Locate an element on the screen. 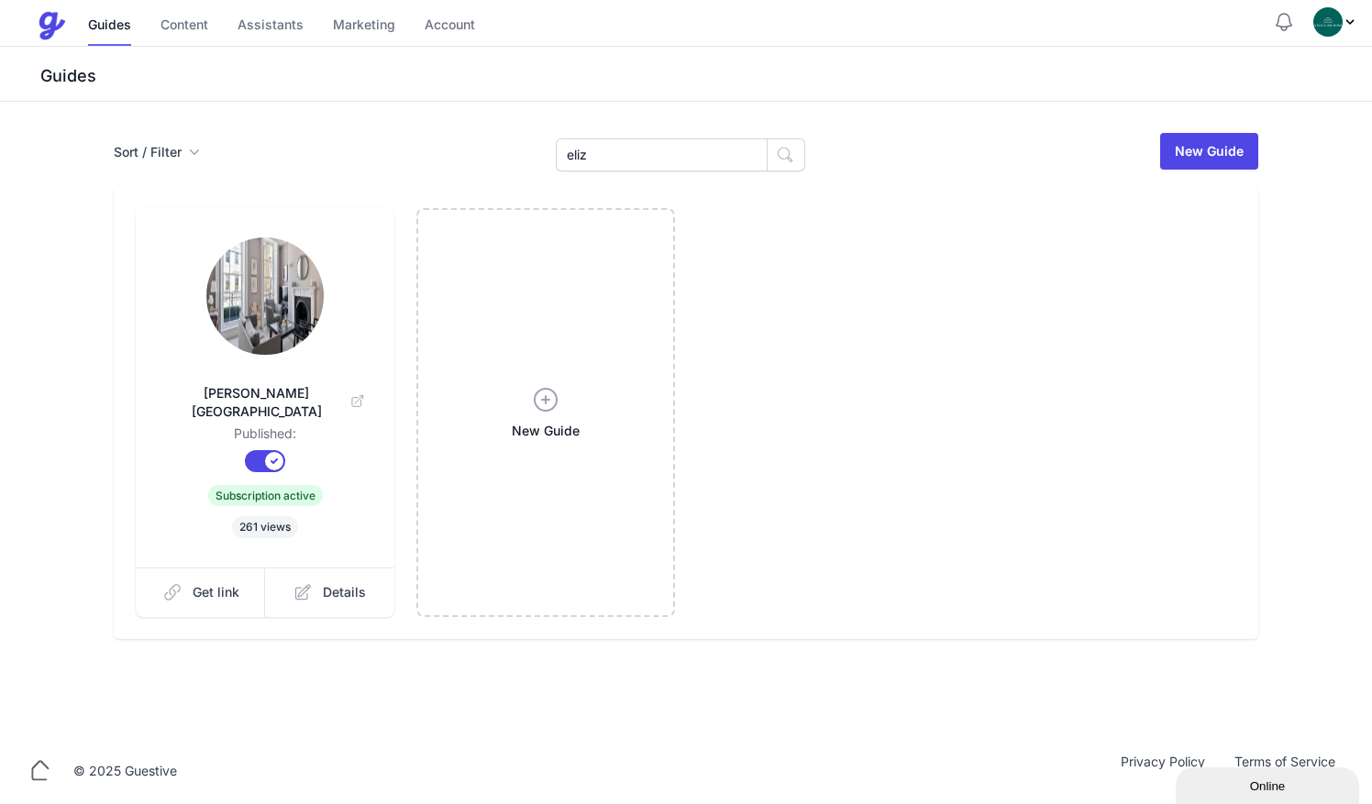 The image size is (1372, 804). a: Terms of Service is located at coordinates (1284, 771).